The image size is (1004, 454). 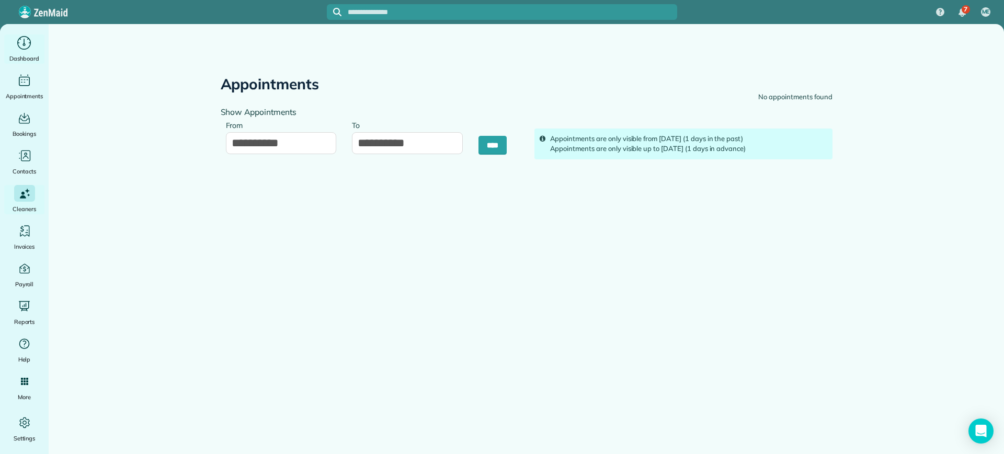 What do you see at coordinates (24, 162) in the screenshot?
I see `a: Contacts` at bounding box center [24, 162].